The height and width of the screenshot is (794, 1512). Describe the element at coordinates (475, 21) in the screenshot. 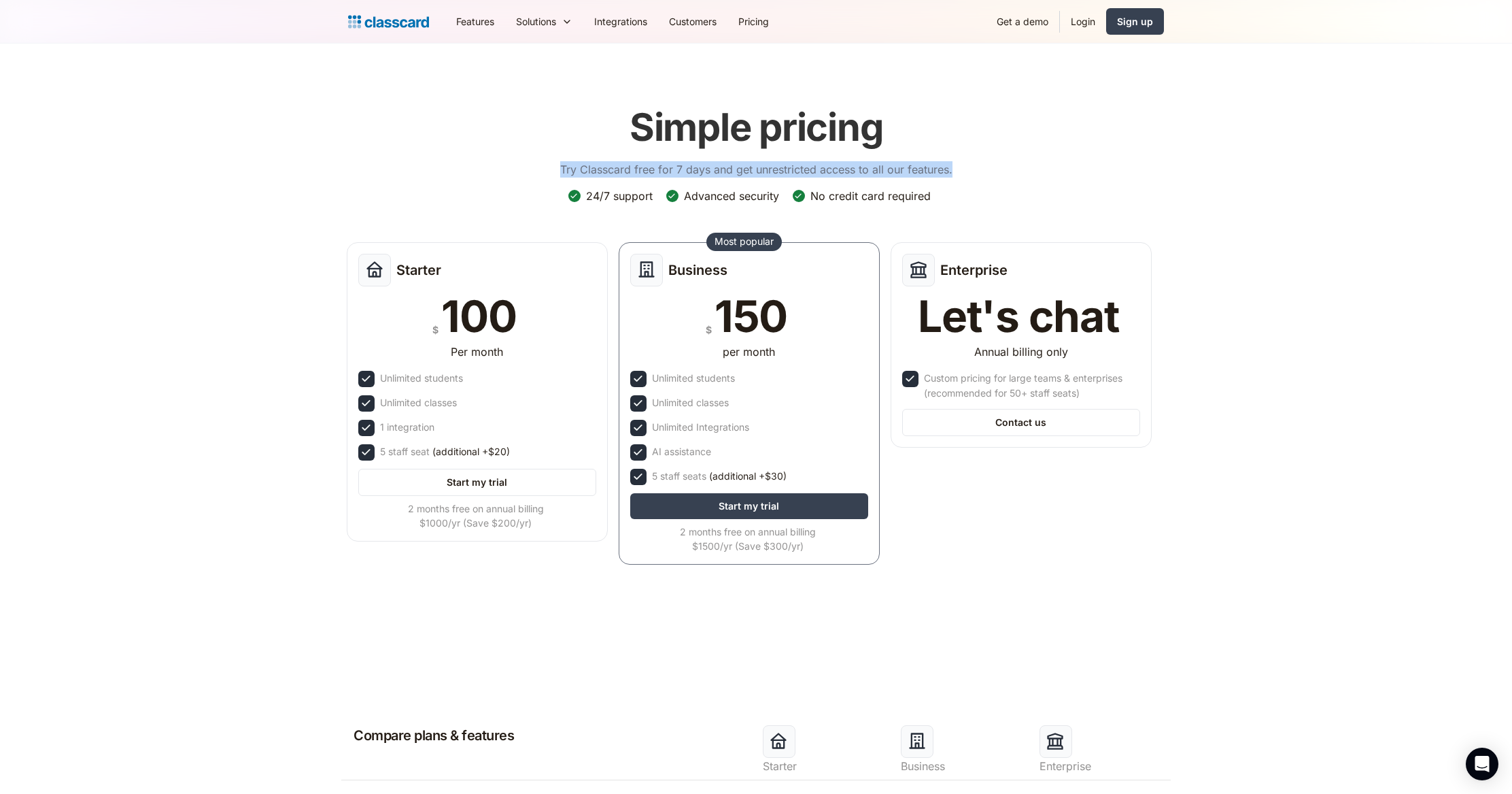

I see `a: Features` at that location.